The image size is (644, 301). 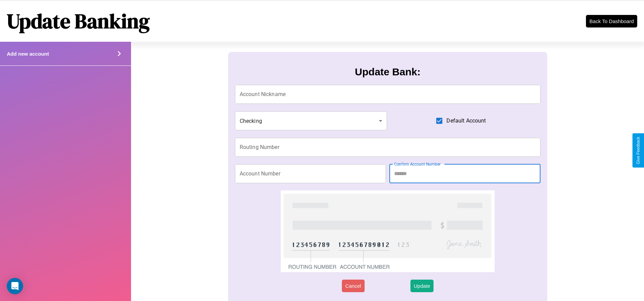 I want to click on div: Give Feedback, so click(x=638, y=150).